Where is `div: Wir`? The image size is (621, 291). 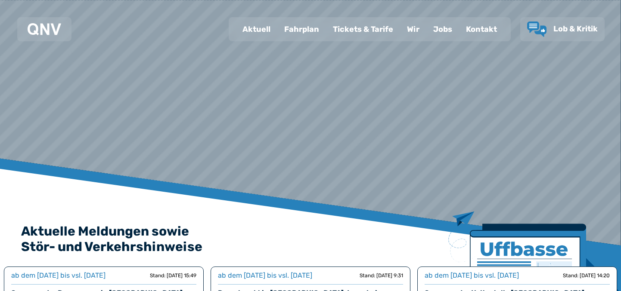 div: Wir is located at coordinates (413, 29).